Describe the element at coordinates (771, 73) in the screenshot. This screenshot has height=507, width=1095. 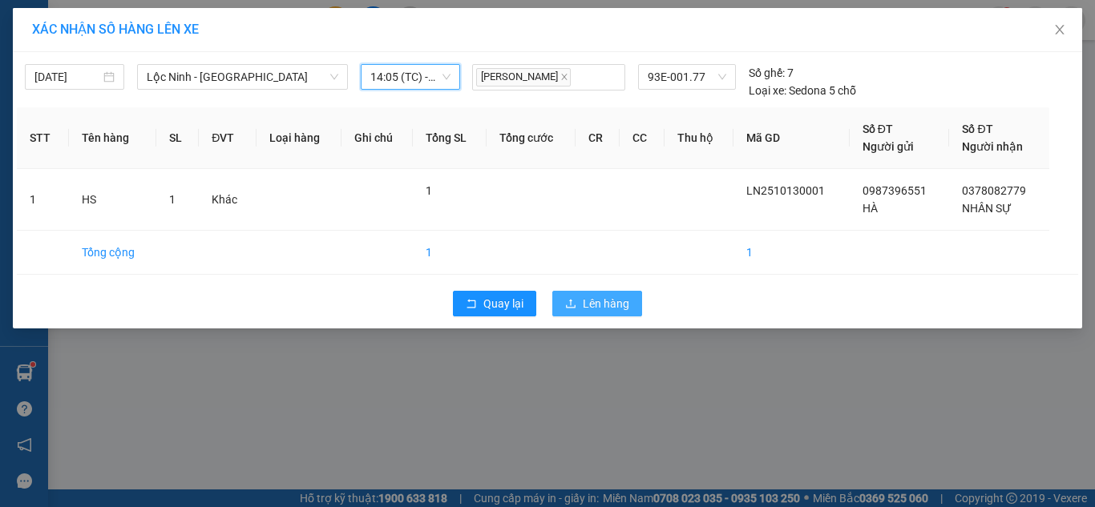
I see `div: 7` at that location.